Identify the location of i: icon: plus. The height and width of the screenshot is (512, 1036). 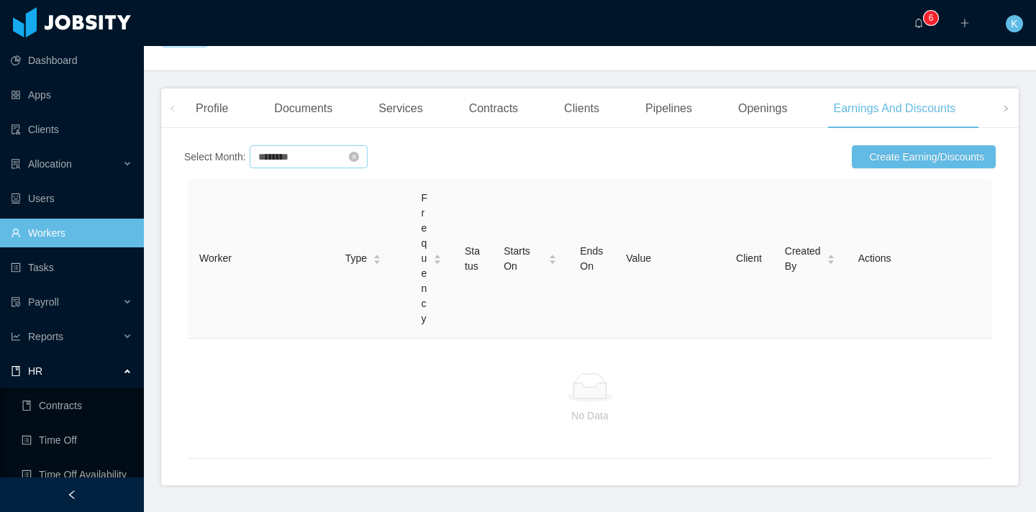
(964, 23).